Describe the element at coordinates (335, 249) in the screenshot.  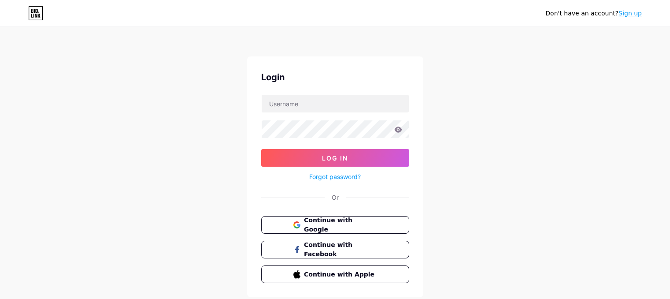
I see `a: Continue with Facebook` at that location.